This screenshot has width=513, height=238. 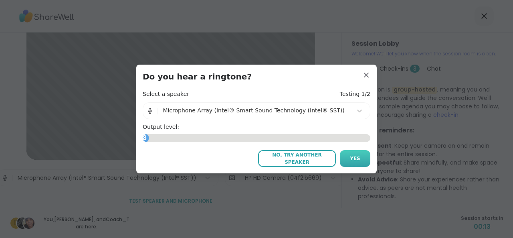 I want to click on h4: Testing 1/2, so click(x=355, y=94).